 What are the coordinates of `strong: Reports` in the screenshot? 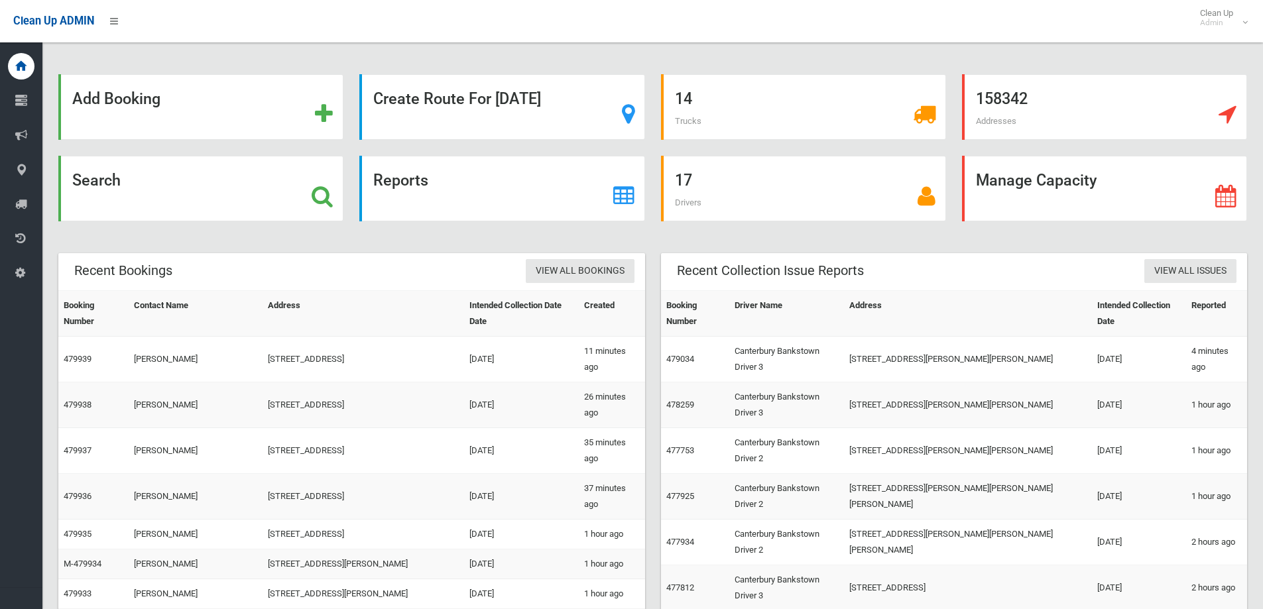 It's located at (400, 180).